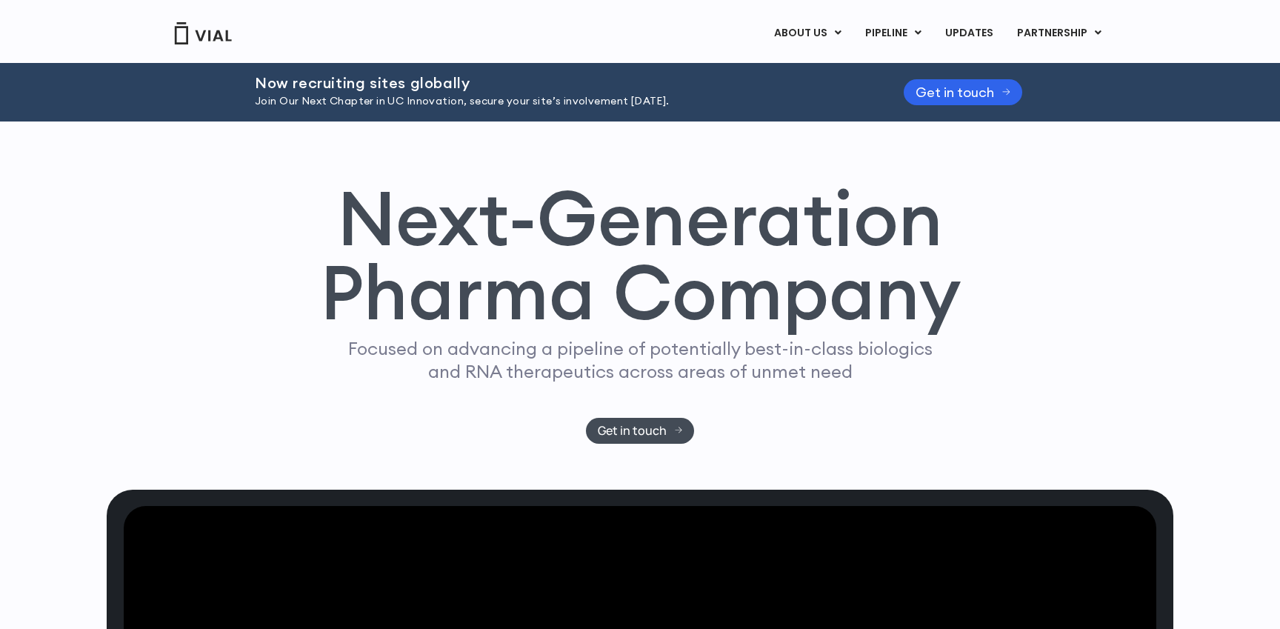  Describe the element at coordinates (561, 83) in the screenshot. I see `h2: Now recruiting sites globally` at that location.